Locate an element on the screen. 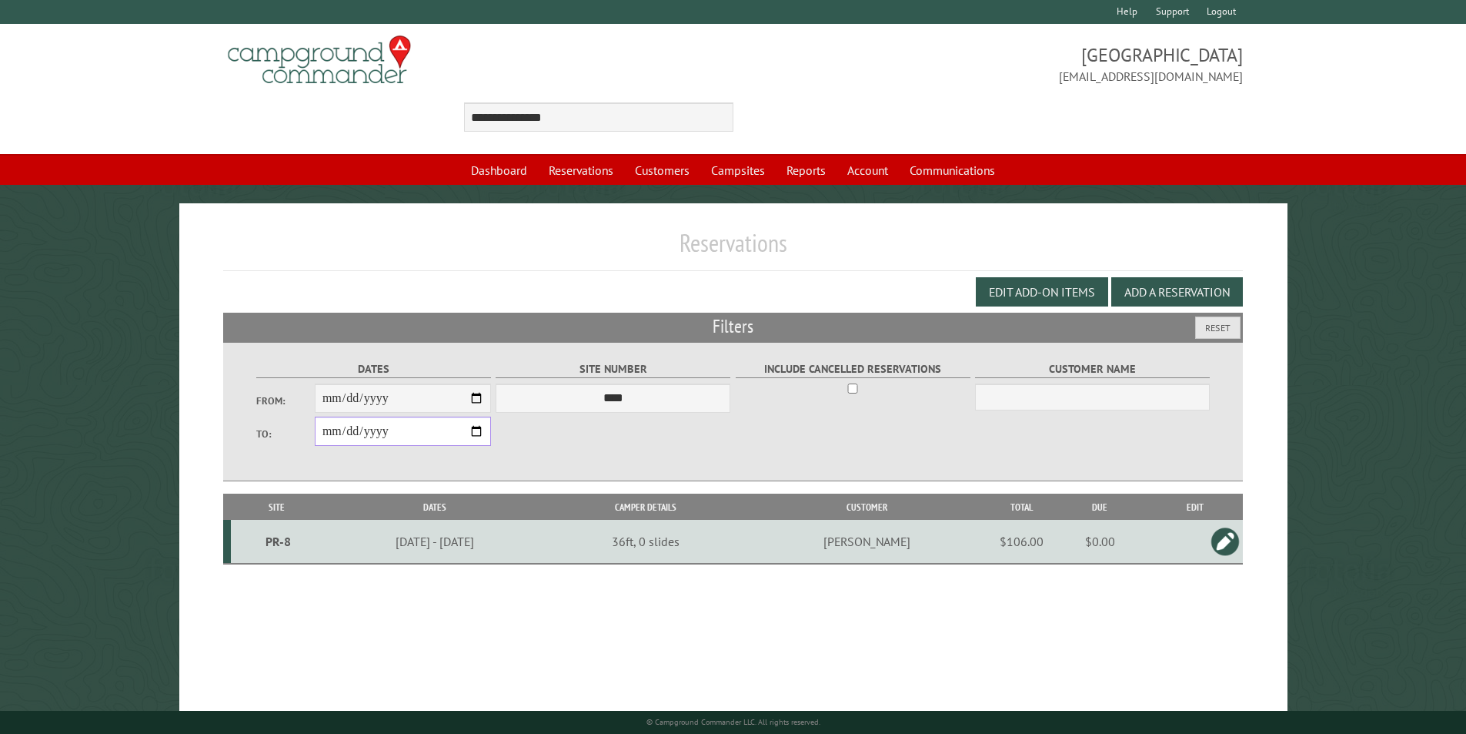  h2: Filters is located at coordinates (734, 327).